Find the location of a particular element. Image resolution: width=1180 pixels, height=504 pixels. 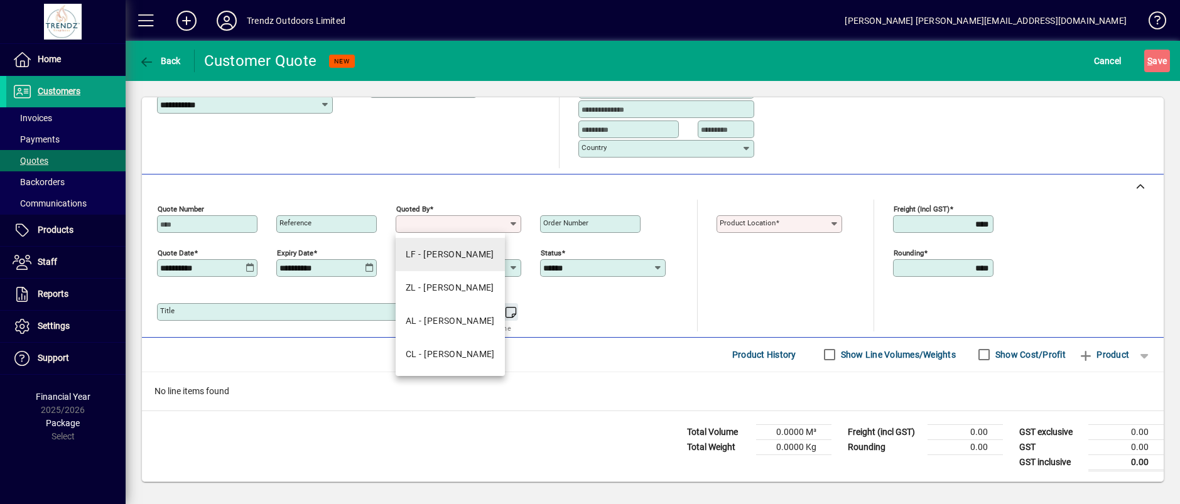

span: Staff is located at coordinates (47, 262).